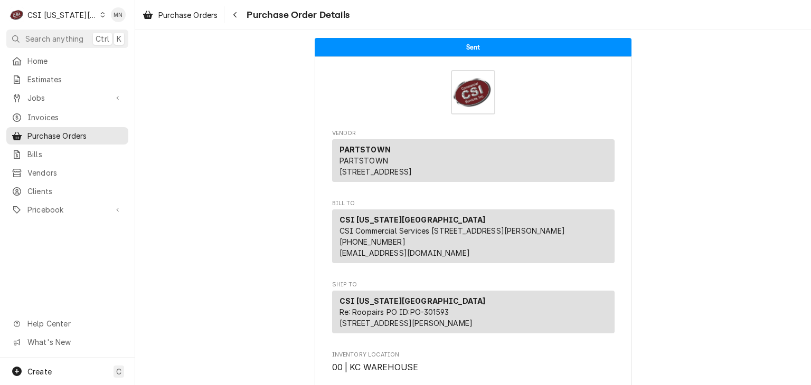  What do you see at coordinates (74, 342) in the screenshot?
I see `span: What's New` at bounding box center [74, 342].